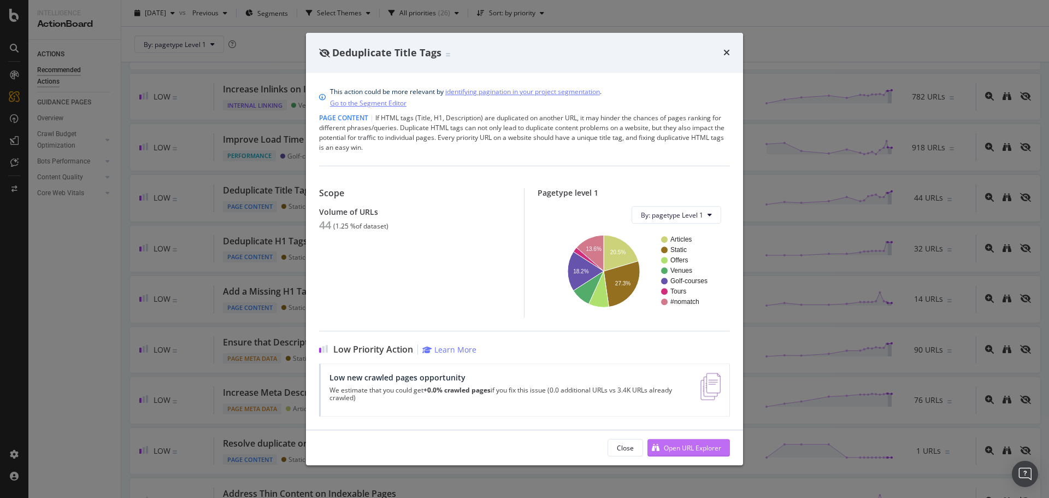 The image size is (1049, 498). I want to click on text: Offers, so click(679, 261).